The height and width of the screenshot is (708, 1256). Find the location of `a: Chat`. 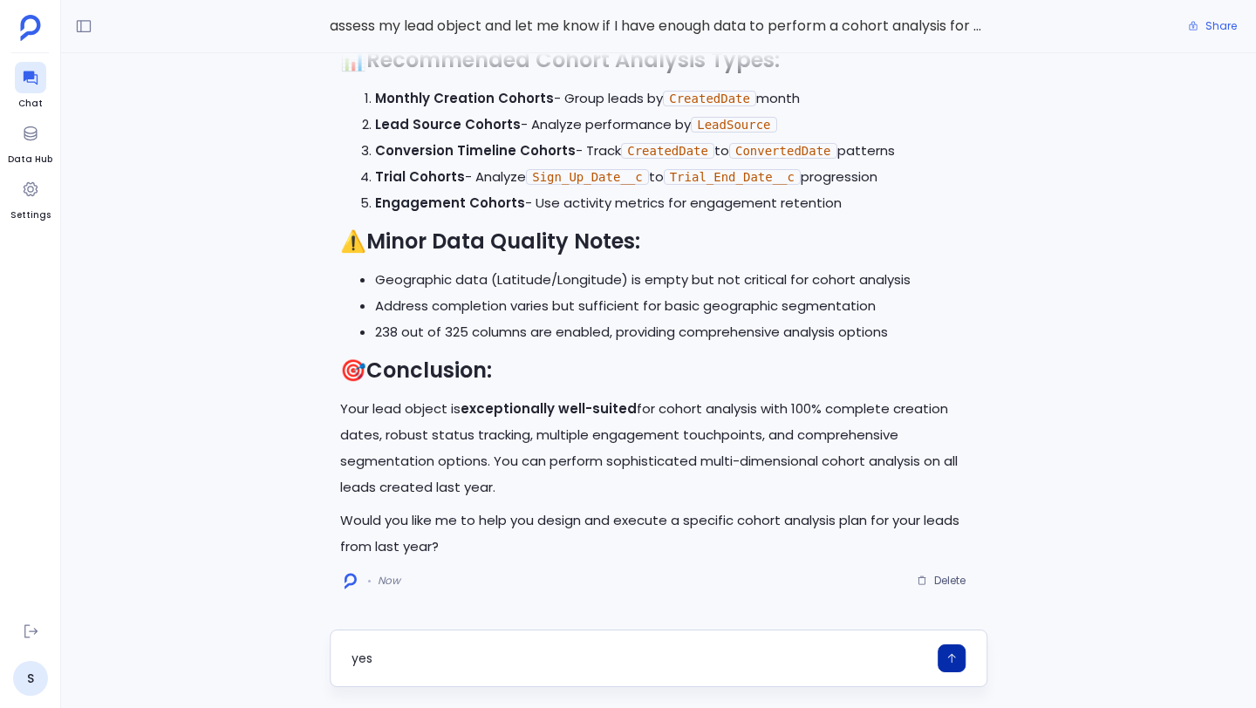

a: Chat is located at coordinates (31, 86).